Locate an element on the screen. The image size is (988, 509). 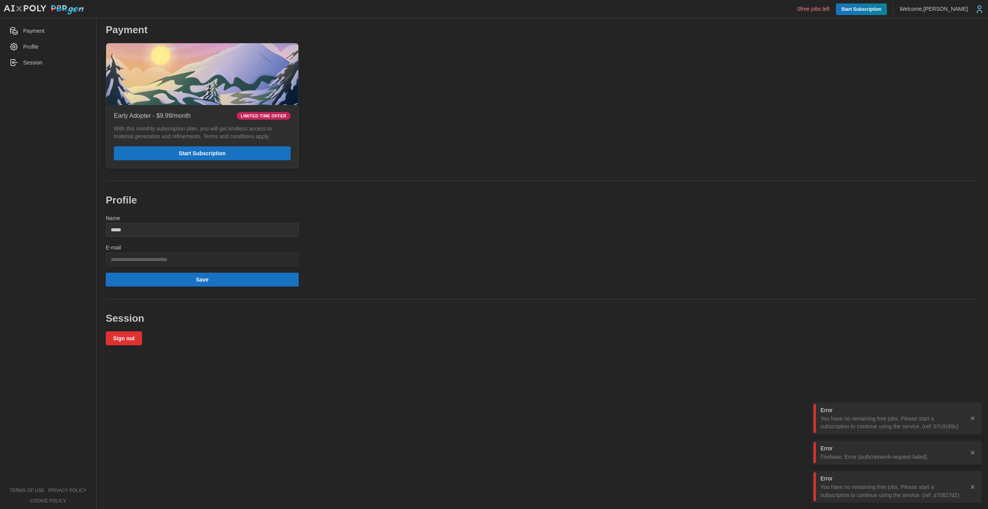
a: privacy policy is located at coordinates (67, 490).